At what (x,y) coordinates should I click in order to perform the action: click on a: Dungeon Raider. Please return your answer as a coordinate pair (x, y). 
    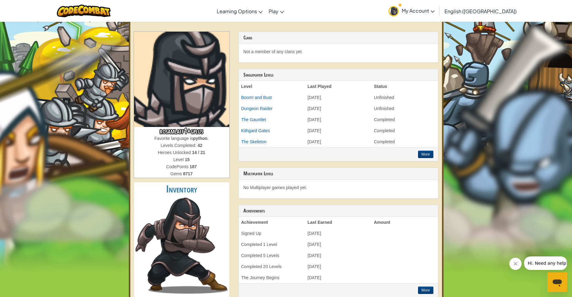
    Looking at the image, I should click on (257, 109).